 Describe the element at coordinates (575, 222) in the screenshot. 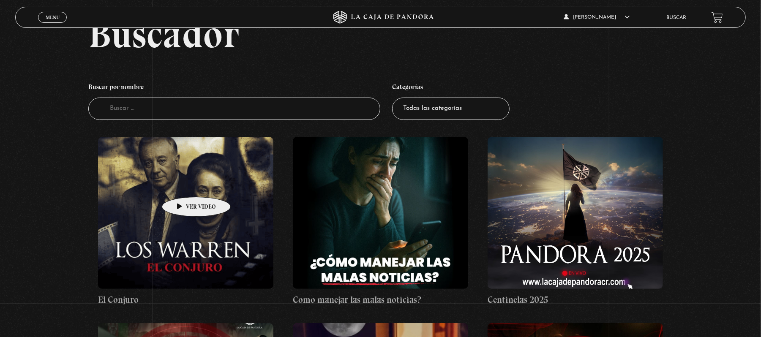

I see `a: Centinelas 2025` at that location.